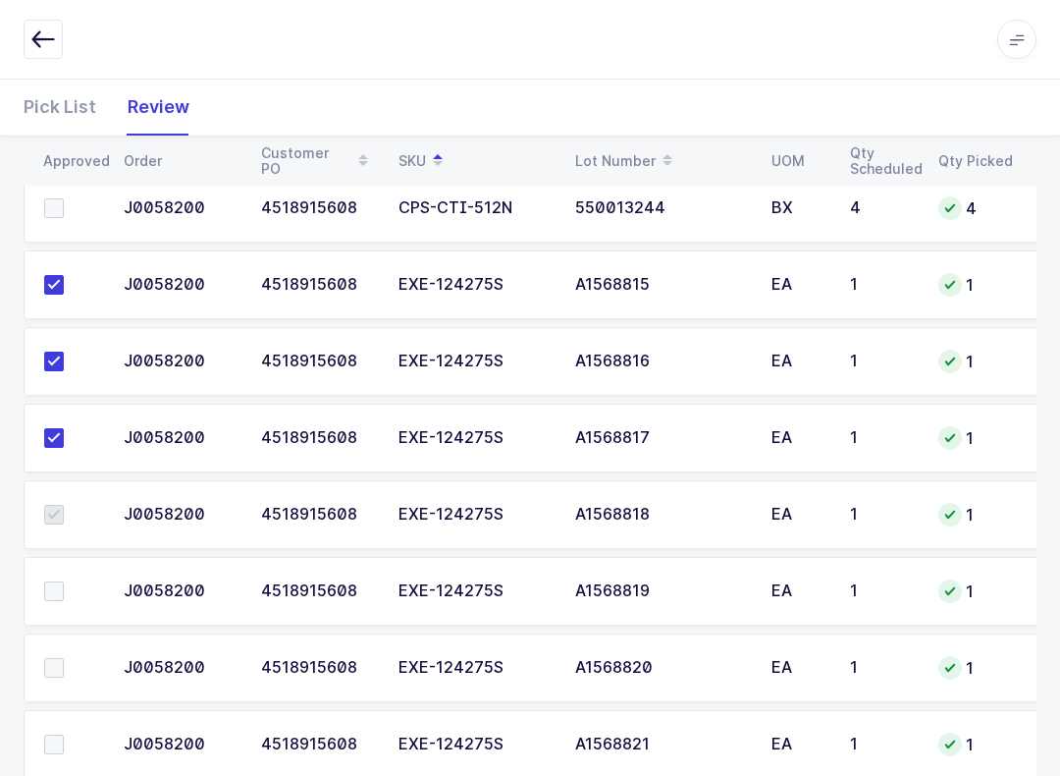  I want to click on div: Review, so click(150, 107).